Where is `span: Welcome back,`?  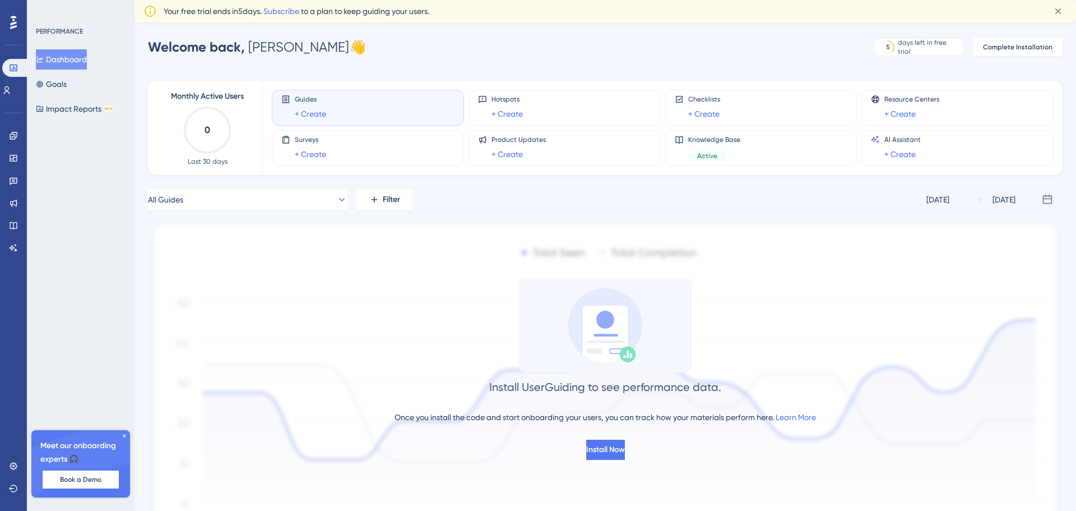
span: Welcome back, is located at coordinates (196, 47).